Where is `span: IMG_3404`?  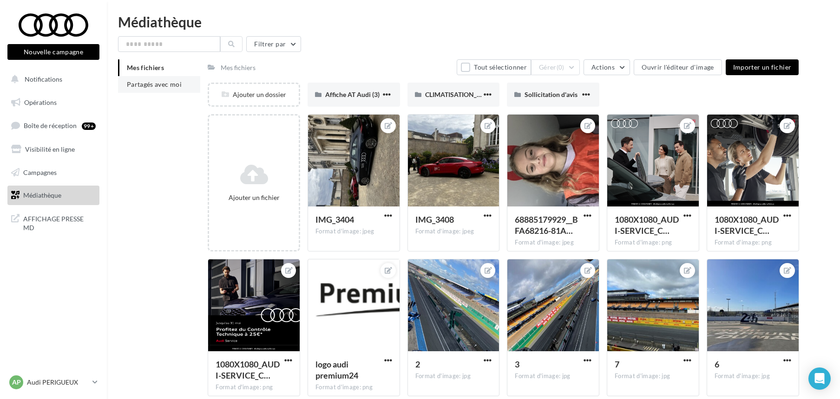
span: IMG_3404 is located at coordinates (334, 220).